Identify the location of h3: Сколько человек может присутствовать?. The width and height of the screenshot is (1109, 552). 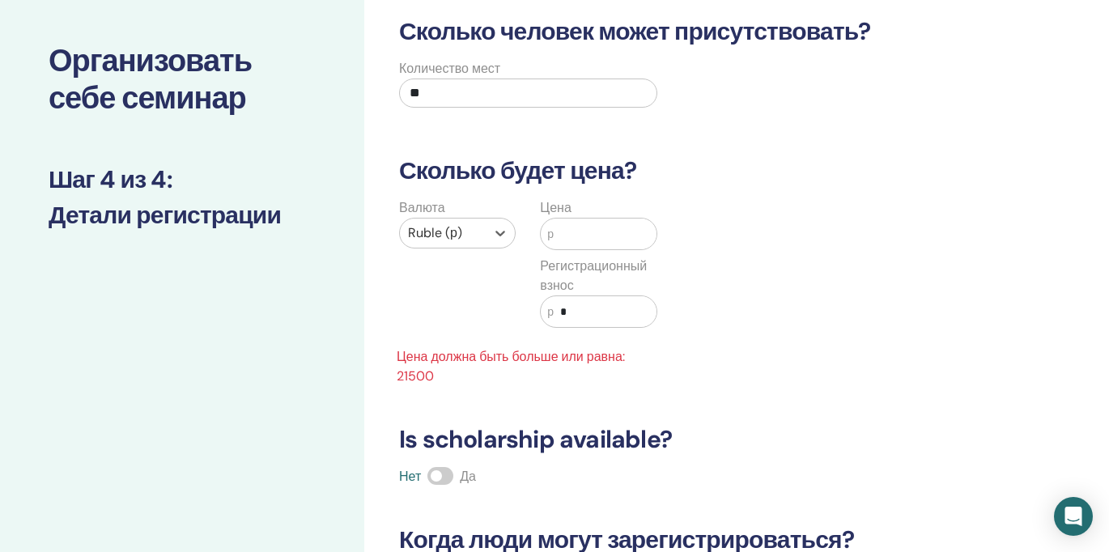
(681, 32).